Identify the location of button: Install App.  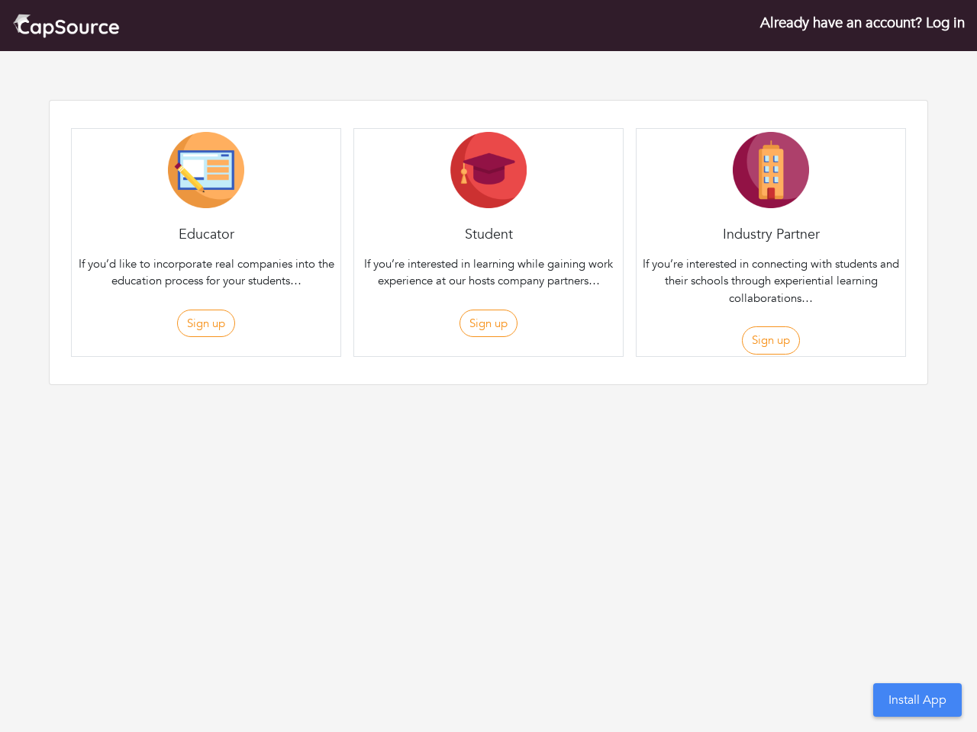
(917, 700).